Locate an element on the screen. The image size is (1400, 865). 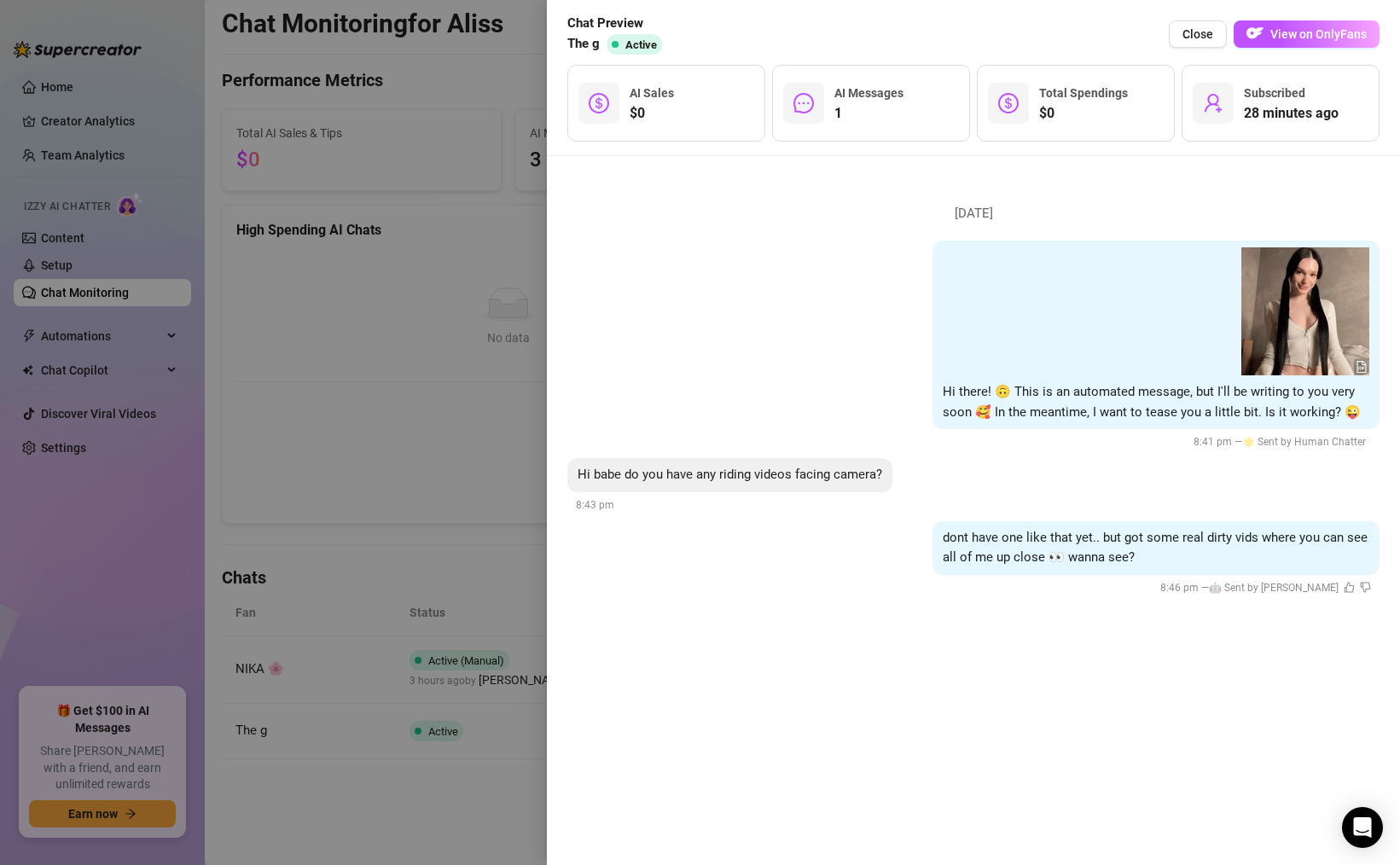
button: OFView on OnlyFans is located at coordinates (1307, 34).